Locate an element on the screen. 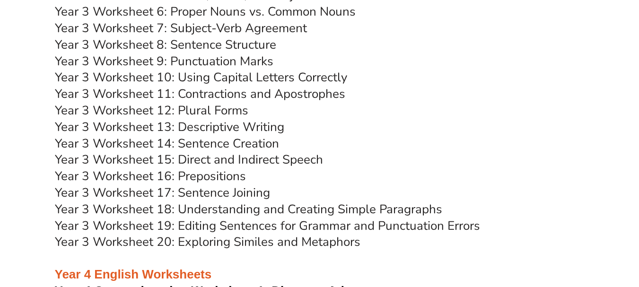  a: Year 3 Worksheet 20: Exploring Similes and Metaphors is located at coordinates (208, 242).